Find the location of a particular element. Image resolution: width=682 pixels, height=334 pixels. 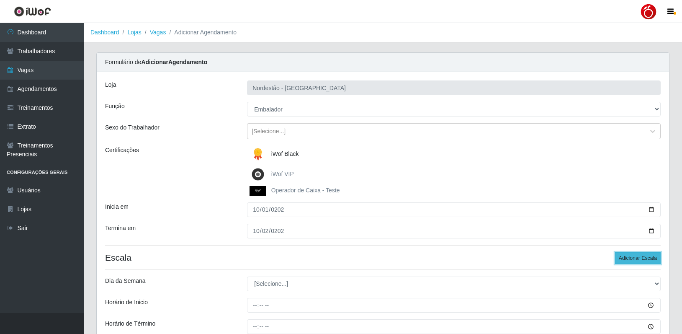

li: Adicionar Agendamento is located at coordinates (201, 32).